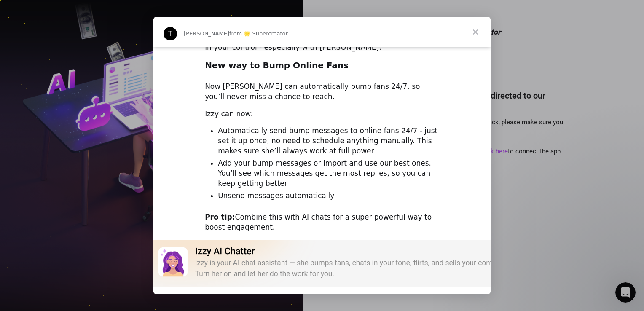 The height and width of the screenshot is (311, 644). What do you see at coordinates (322, 67) in the screenshot?
I see `h2: New way to Bump Online Fans` at bounding box center [322, 67].